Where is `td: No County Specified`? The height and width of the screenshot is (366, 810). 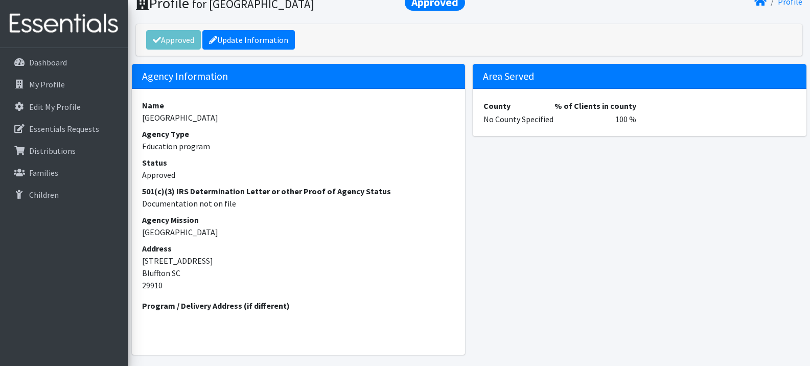 td: No County Specified is located at coordinates (518, 119).